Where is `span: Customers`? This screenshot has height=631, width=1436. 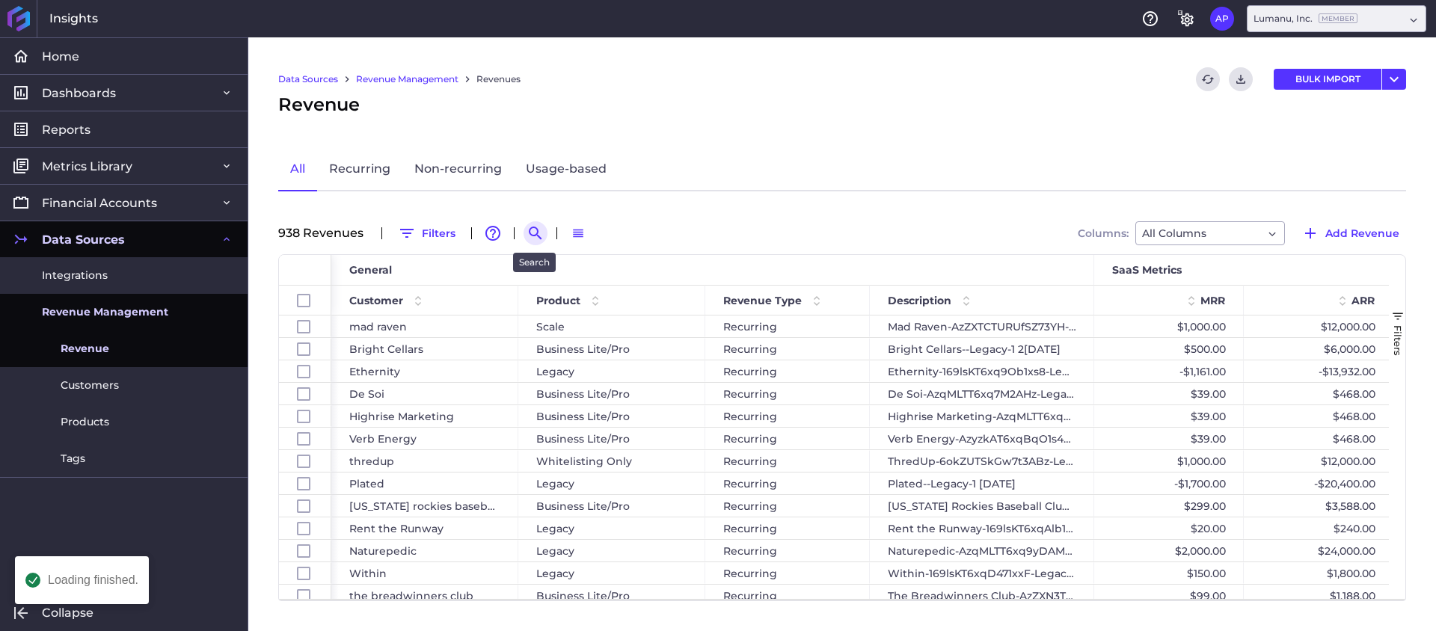 span: Customers is located at coordinates (90, 385).